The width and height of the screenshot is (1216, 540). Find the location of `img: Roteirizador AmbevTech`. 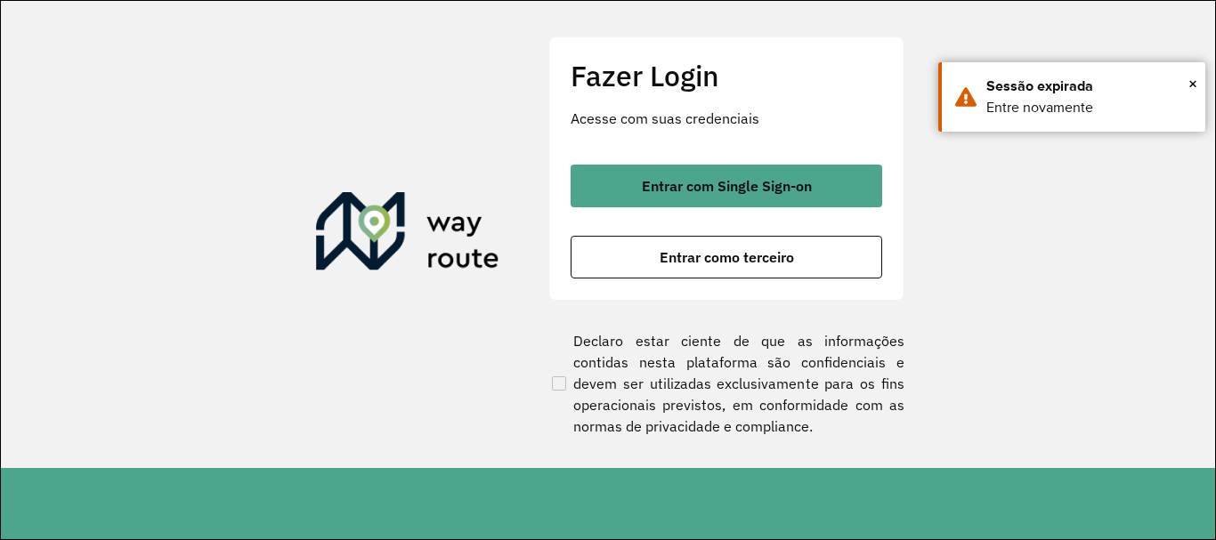

img: Roteirizador AmbevTech is located at coordinates (408, 235).